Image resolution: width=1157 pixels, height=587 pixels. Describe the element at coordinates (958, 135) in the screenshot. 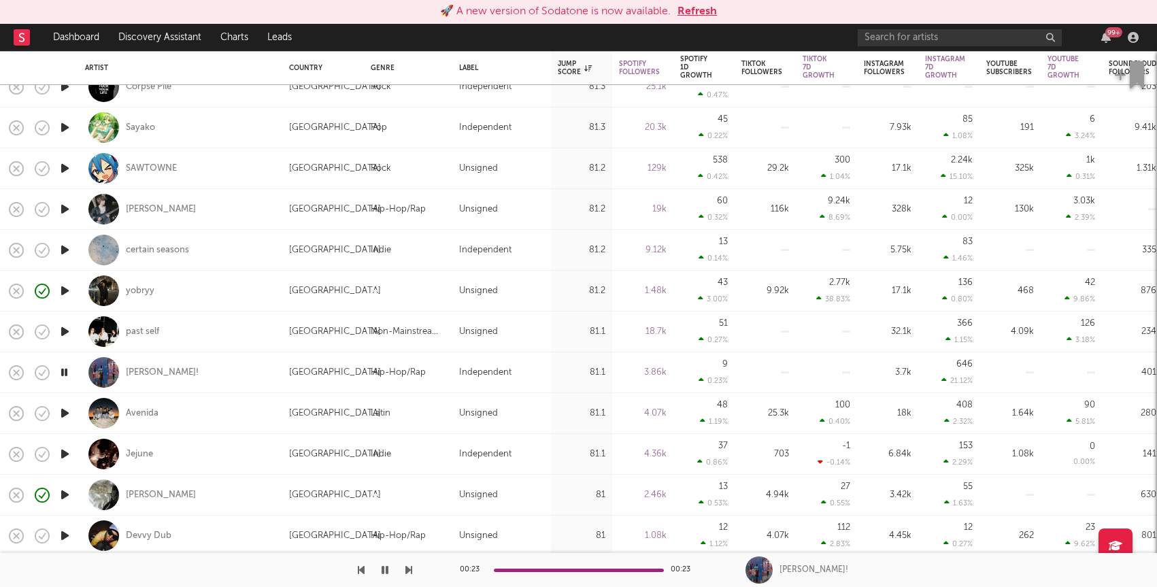

I see `div: 1.08 %` at that location.